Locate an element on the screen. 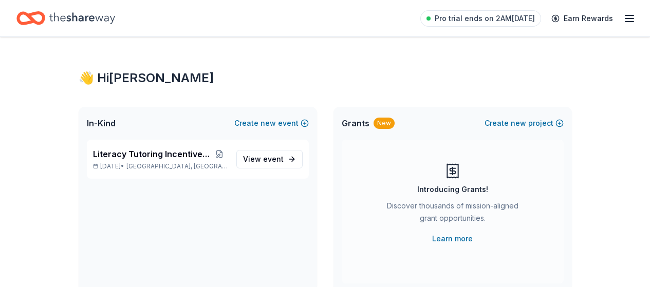  div: Discover thousands of mission-aligned grant opportunities. is located at coordinates (453, 214).